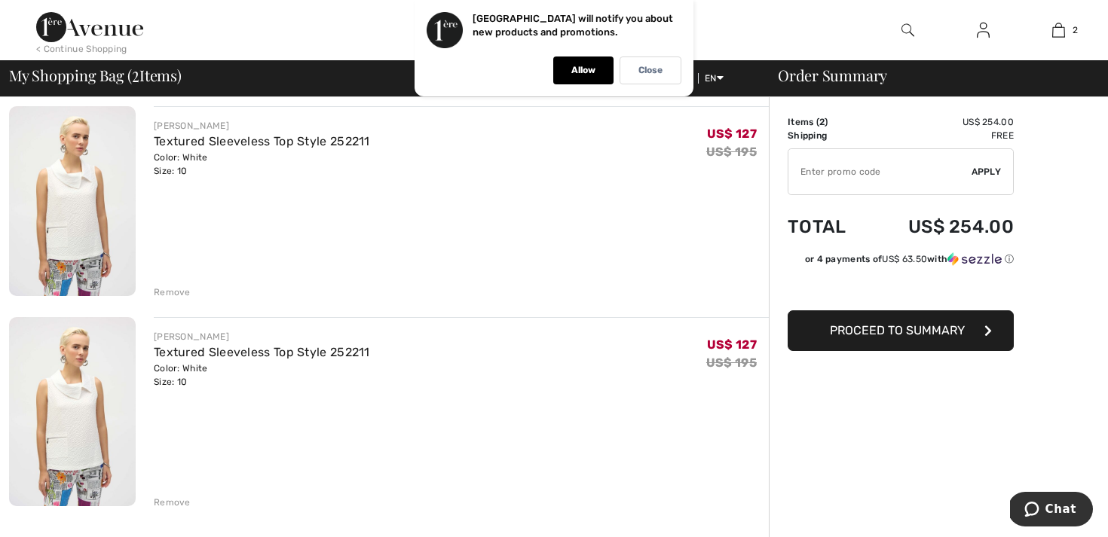  Describe the element at coordinates (880, 172) in the screenshot. I see `input: Promo code` at that location.